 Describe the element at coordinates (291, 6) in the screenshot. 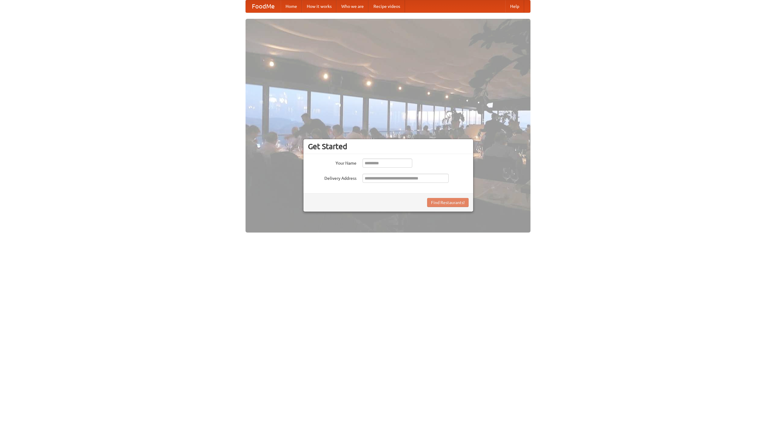

I see `a: Home` at that location.